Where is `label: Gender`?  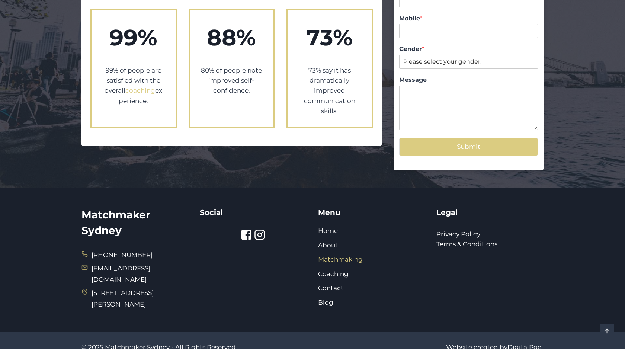
label: Gender is located at coordinates (468, 49).